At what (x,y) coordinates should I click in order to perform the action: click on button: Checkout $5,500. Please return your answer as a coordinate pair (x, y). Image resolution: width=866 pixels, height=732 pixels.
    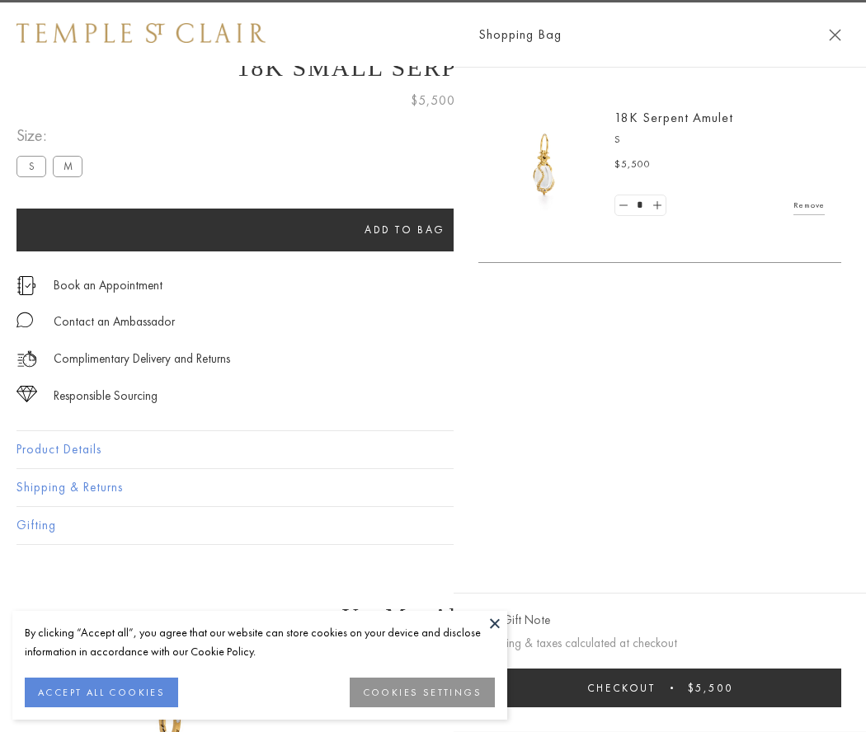
    Looking at the image, I should click on (660, 688).